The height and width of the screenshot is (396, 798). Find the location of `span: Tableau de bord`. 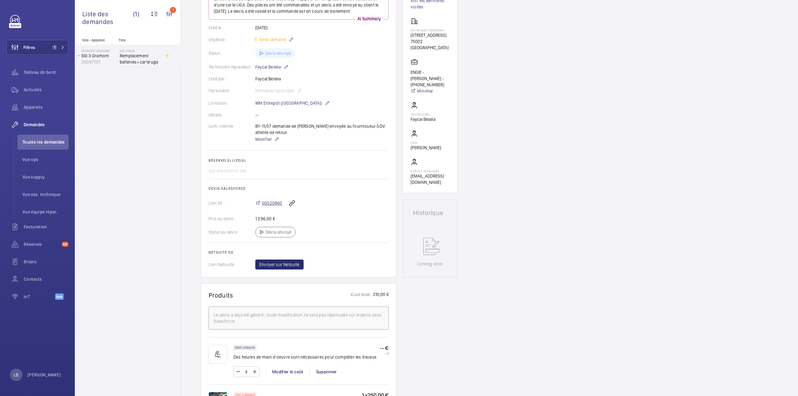

span: Tableau de bord is located at coordinates (46, 72).